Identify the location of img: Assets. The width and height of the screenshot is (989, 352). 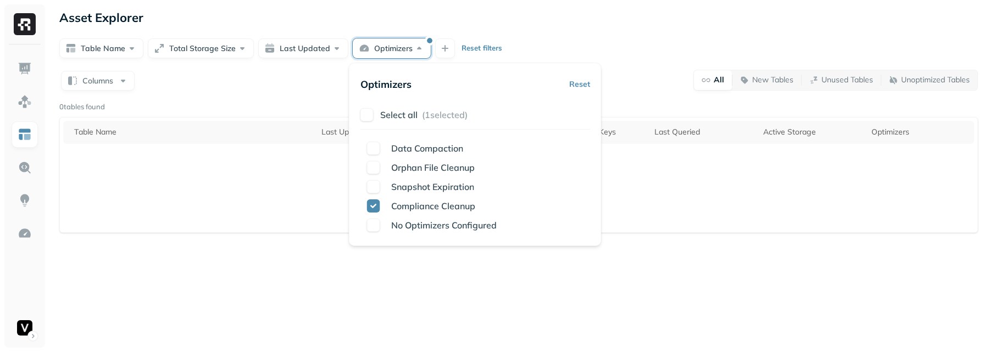
(25, 102).